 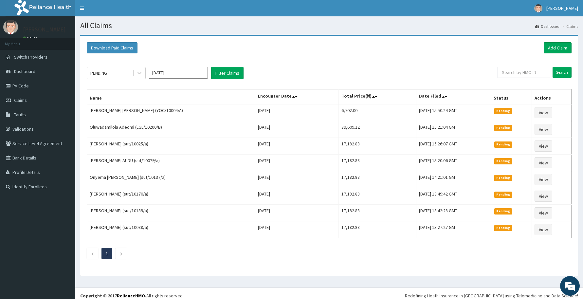 What do you see at coordinates (171, 129) in the screenshot?
I see `td: Oluwadamilola Adeomi (LGL/10200/B)` at bounding box center [171, 129].